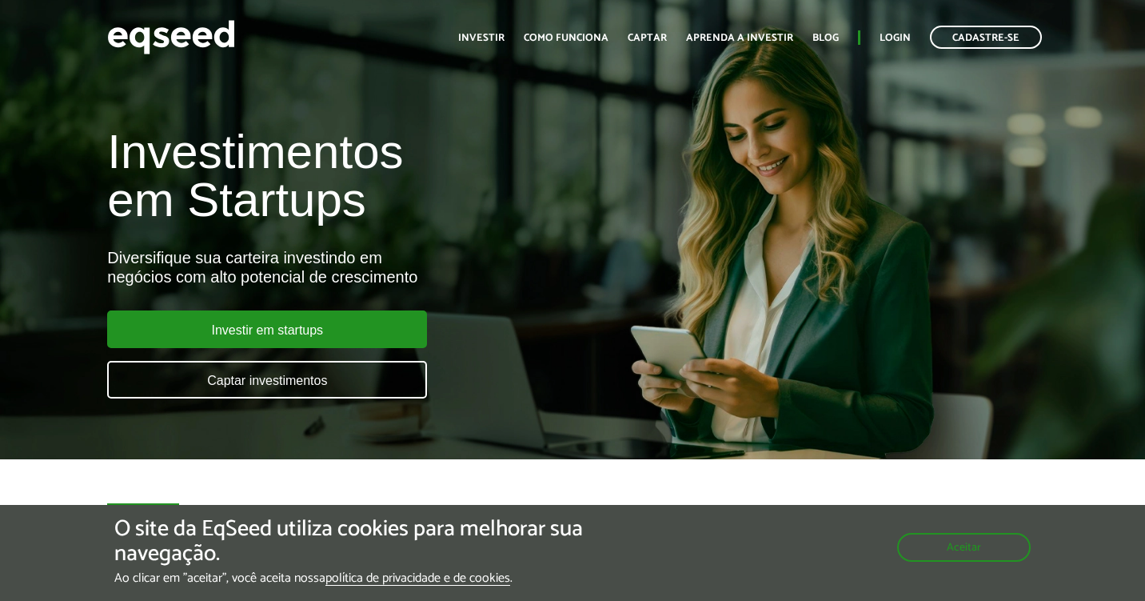  Describe the element at coordinates (389, 577) in the screenshot. I see `p: Ao clicar em "aceitar", você aceita nossa .` at that location.